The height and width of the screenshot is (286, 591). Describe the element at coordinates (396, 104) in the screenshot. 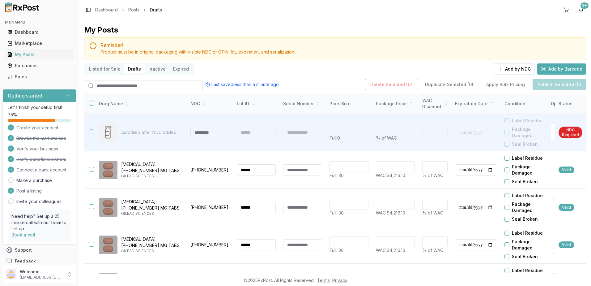

I see `div: Package Price` at that location.